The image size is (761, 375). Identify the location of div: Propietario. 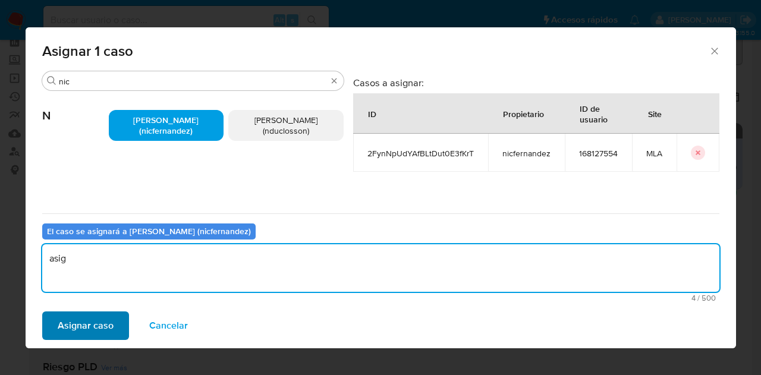
(523, 113).